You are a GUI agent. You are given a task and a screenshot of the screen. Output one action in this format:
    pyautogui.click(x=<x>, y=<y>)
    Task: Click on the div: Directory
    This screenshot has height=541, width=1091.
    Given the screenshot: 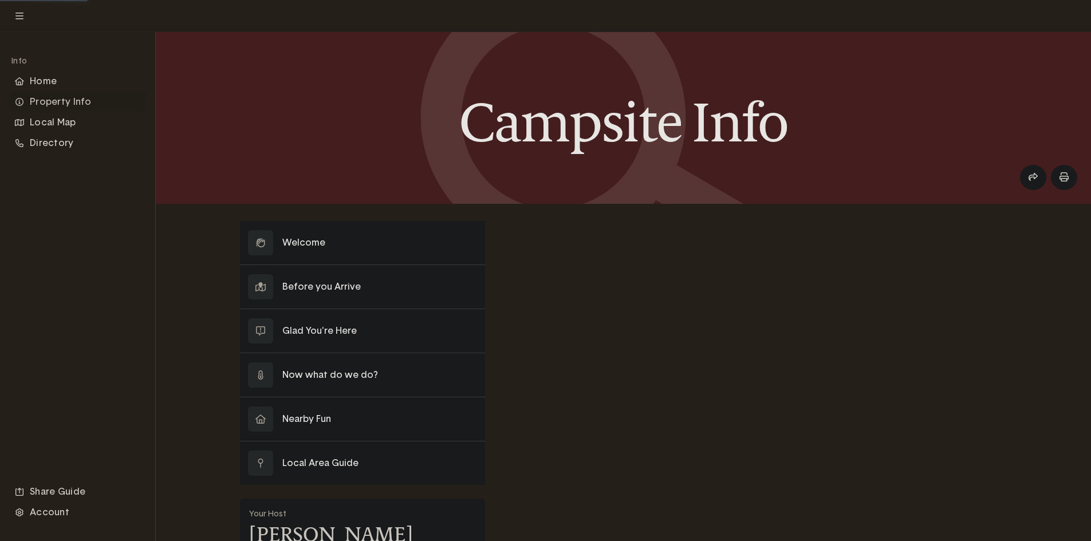 What is the action you would take?
    pyautogui.click(x=77, y=143)
    